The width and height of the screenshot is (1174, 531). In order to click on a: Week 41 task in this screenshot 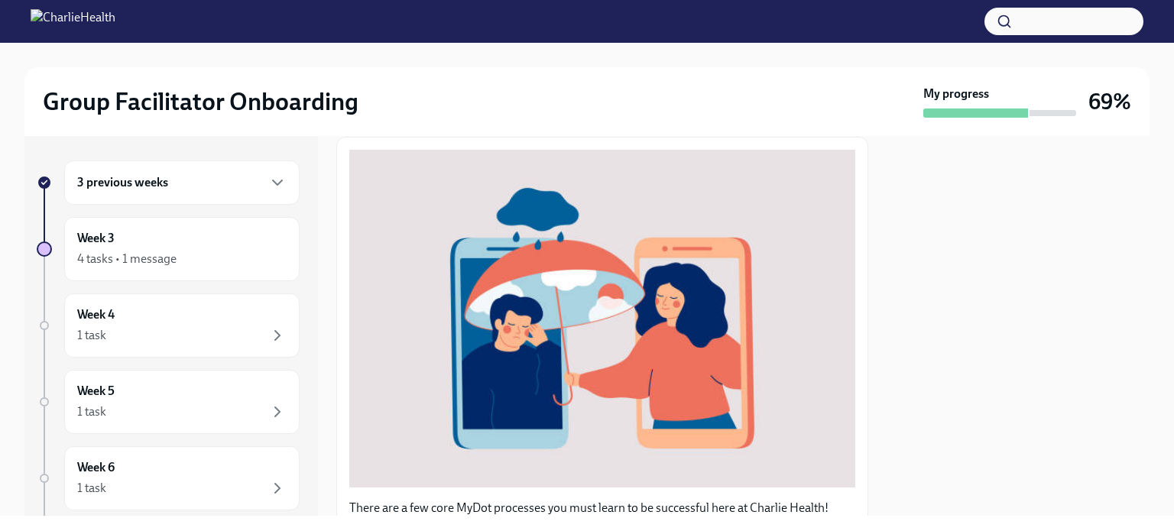, I will do `click(168, 326)`.